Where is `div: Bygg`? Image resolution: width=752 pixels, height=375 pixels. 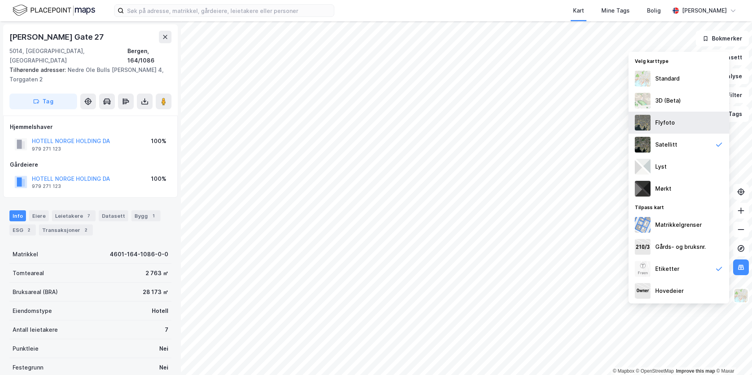
div: Bygg is located at coordinates (146, 216).